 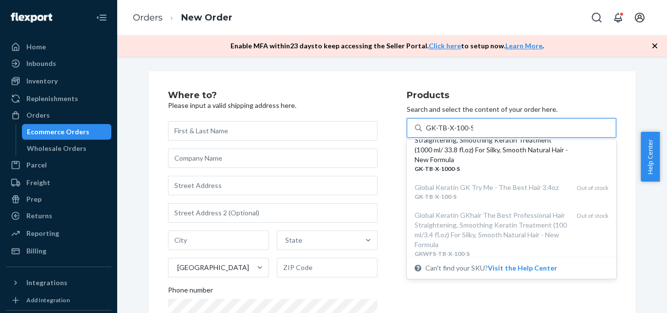 I want to click on a: Replenishments, so click(x=59, y=99).